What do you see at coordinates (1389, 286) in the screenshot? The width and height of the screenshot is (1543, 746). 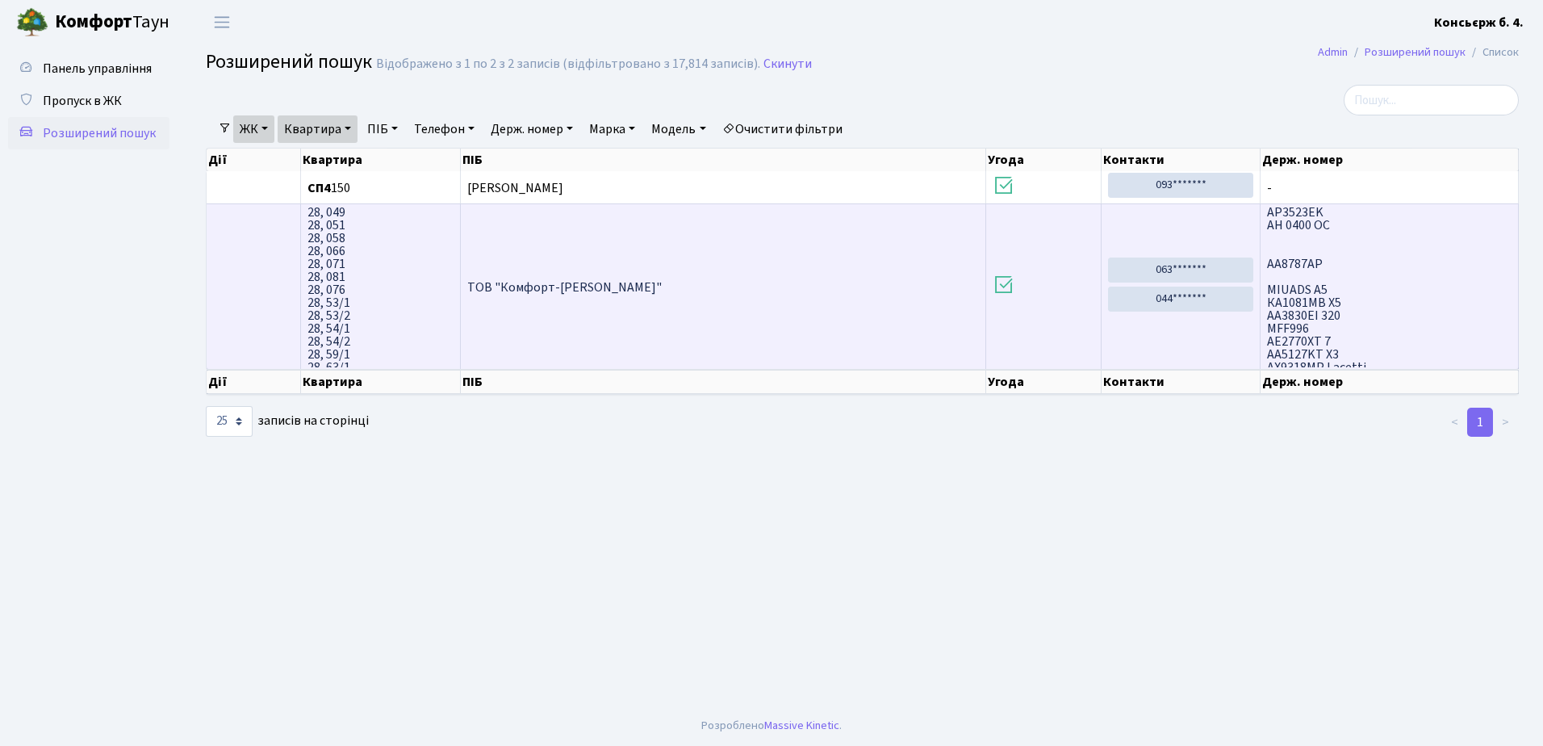 I see `span: AP3523EK АН 0400 ОС АА8787АР MIUADS A5 КА1081МВ X5 АА3830ЕІ 320 MFF996 AE2770XT 7 AA5127KT X3 AX9...` at bounding box center [1389, 286].